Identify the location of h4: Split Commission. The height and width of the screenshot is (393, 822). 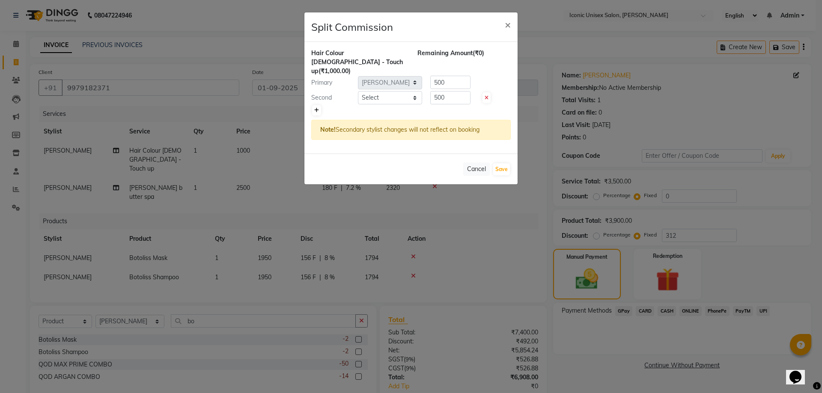
(352, 27).